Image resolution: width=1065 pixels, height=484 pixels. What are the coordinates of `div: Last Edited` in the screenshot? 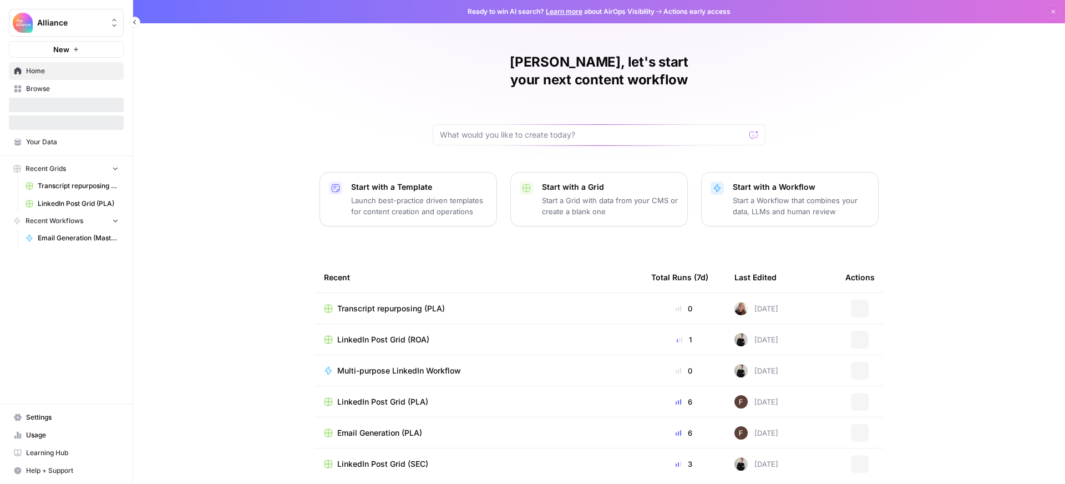 It's located at (756, 277).